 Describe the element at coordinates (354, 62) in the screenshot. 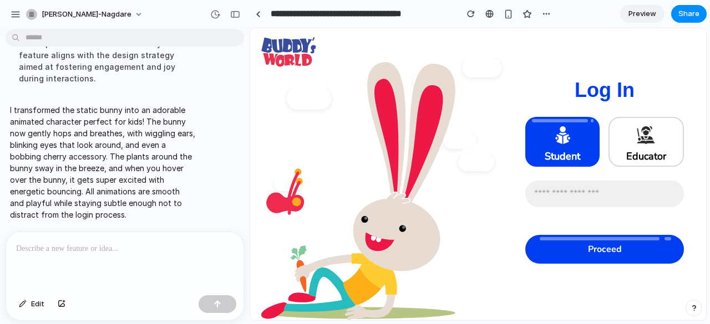

I see `h1: Log In` at that location.